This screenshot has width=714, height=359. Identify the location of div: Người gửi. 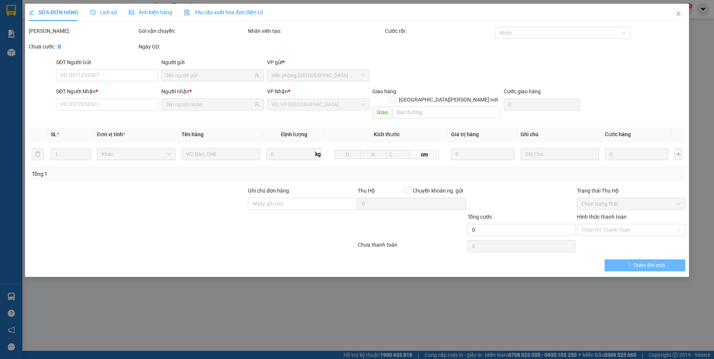
(213, 62).